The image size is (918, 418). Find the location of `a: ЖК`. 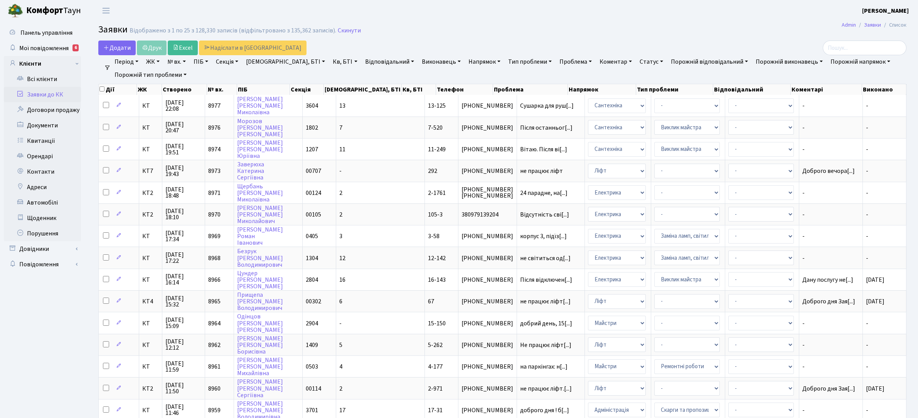

a: ЖК is located at coordinates (153, 62).